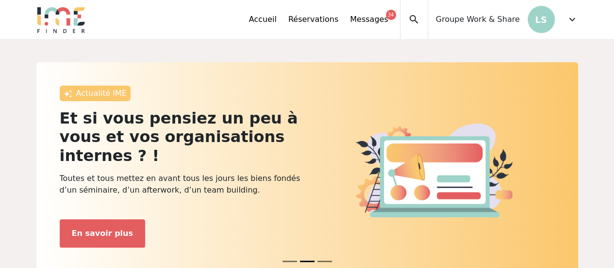 The height and width of the screenshot is (268, 614). Describe the element at coordinates (391, 15) in the screenshot. I see `div: 34` at that location.